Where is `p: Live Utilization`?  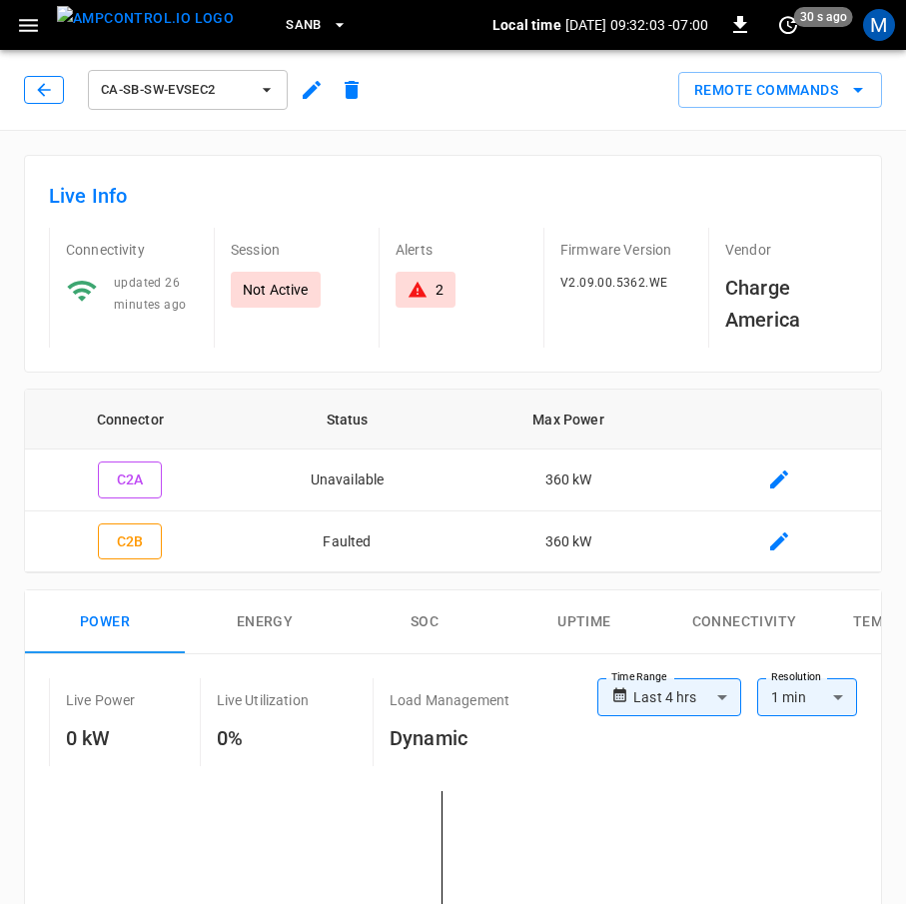
p: Live Utilization is located at coordinates (263, 700).